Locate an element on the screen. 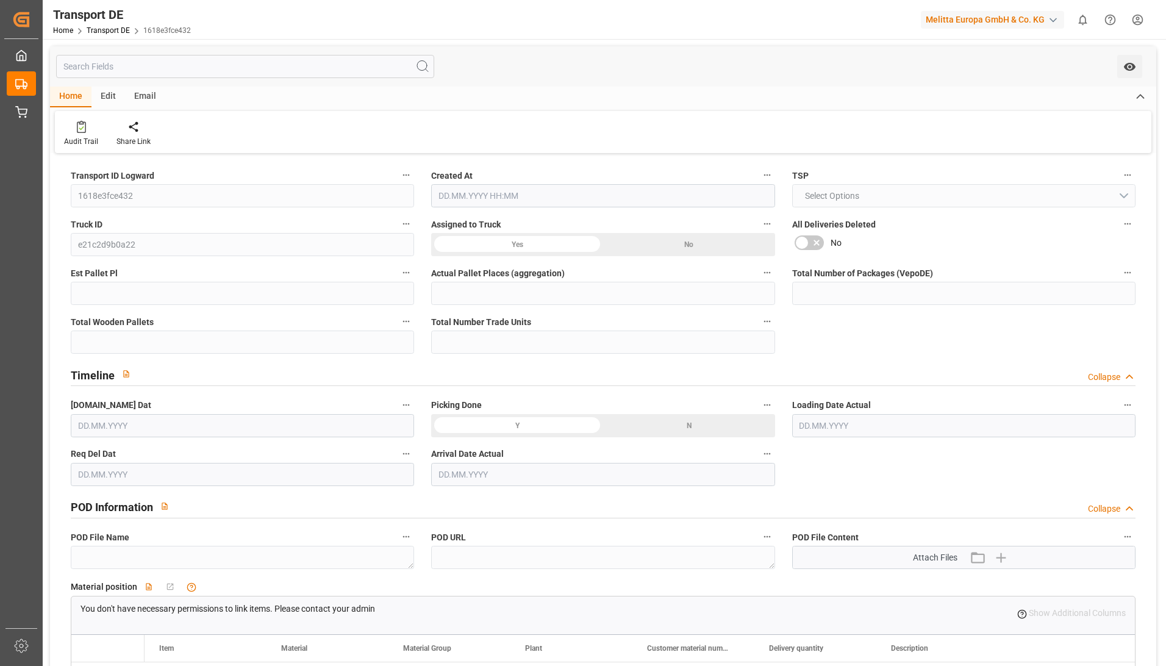 This screenshot has height=666, width=1166. button: Total Number of Packages (VepoDE) is located at coordinates (1128, 273).